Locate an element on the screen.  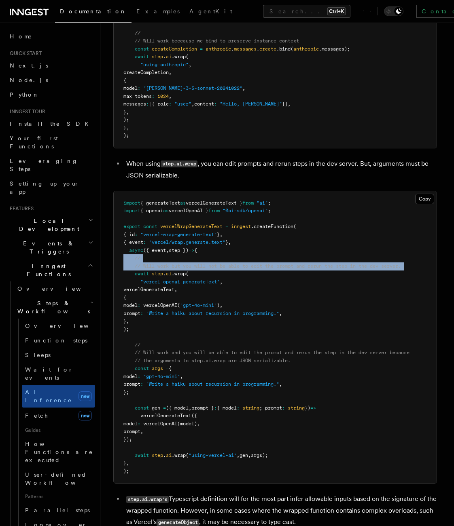
span: .messages); is located at coordinates (334, 49).